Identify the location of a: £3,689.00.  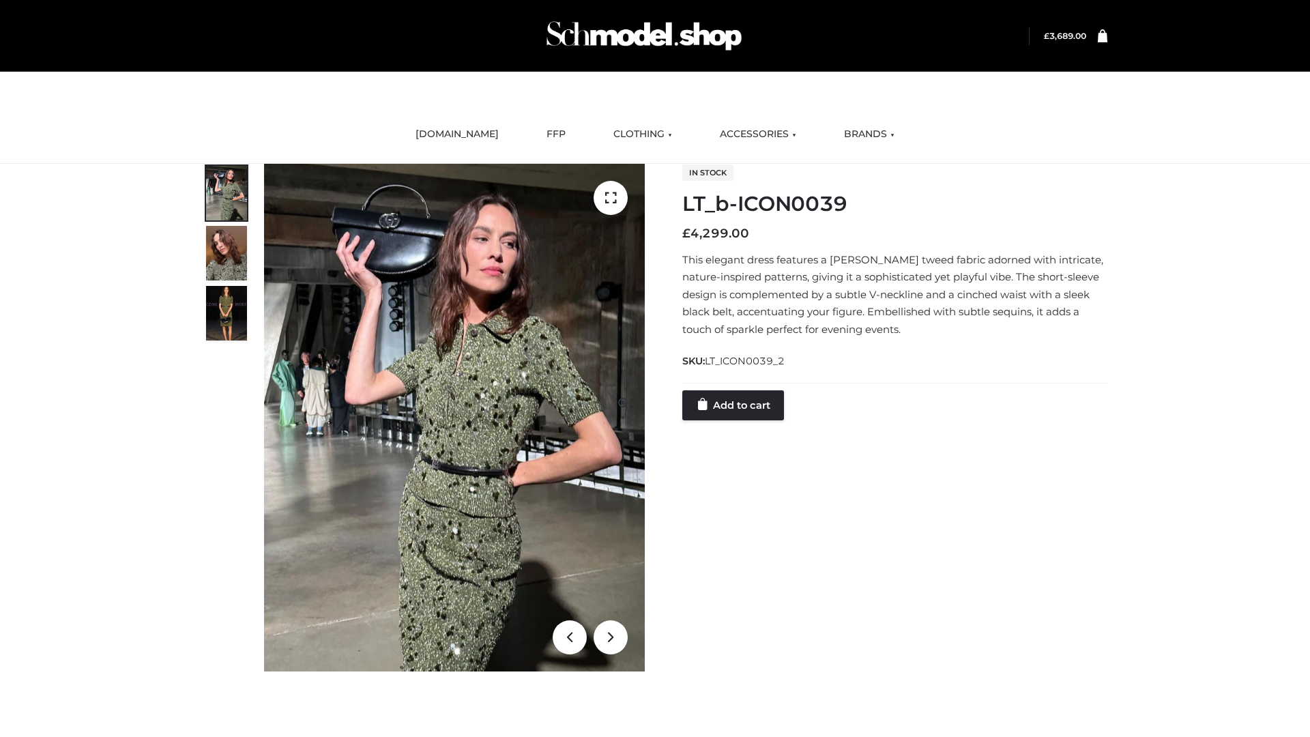
(1065, 35).